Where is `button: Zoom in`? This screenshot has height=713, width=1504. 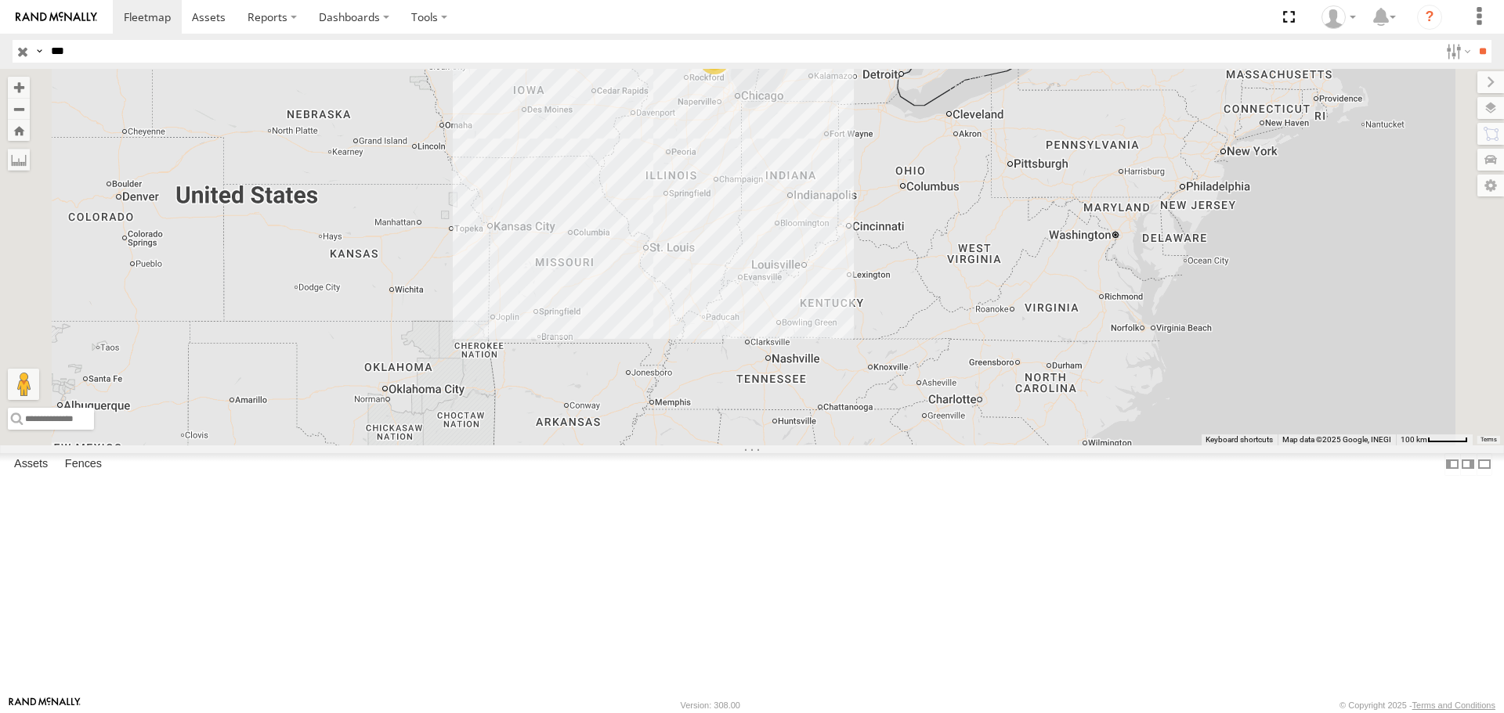
button: Zoom in is located at coordinates (19, 87).